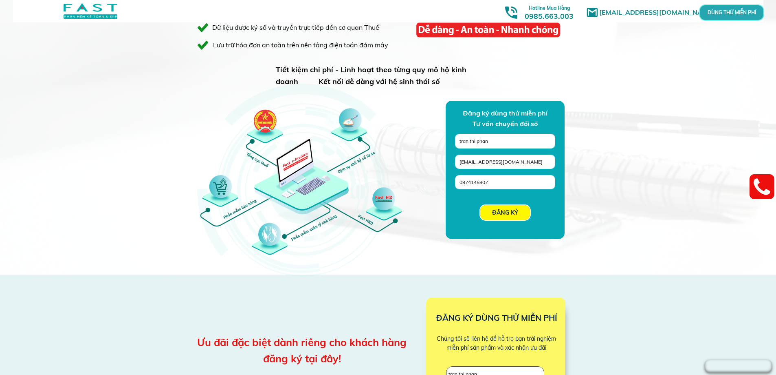 This screenshot has width=776, height=375. Describe the element at coordinates (302, 45) in the screenshot. I see `div: Lưu trữ hóa đơn an toàn trên nền tảng điện toán đám mây` at that location.